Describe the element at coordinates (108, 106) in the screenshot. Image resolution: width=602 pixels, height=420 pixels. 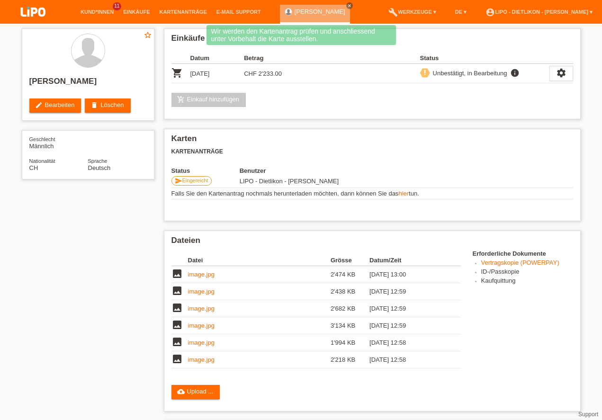
I see `a: deleteLöschen` at that location.